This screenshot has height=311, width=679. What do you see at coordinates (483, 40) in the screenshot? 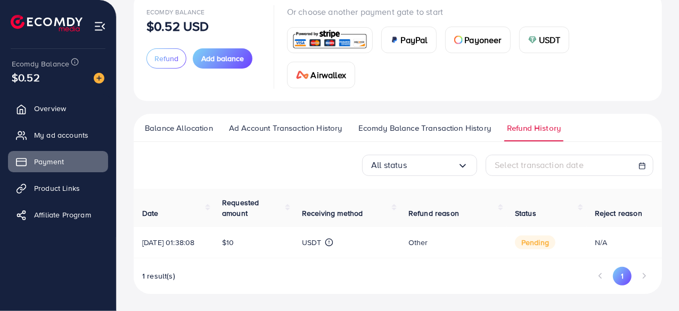
I see `span: Payoneer` at bounding box center [483, 40].